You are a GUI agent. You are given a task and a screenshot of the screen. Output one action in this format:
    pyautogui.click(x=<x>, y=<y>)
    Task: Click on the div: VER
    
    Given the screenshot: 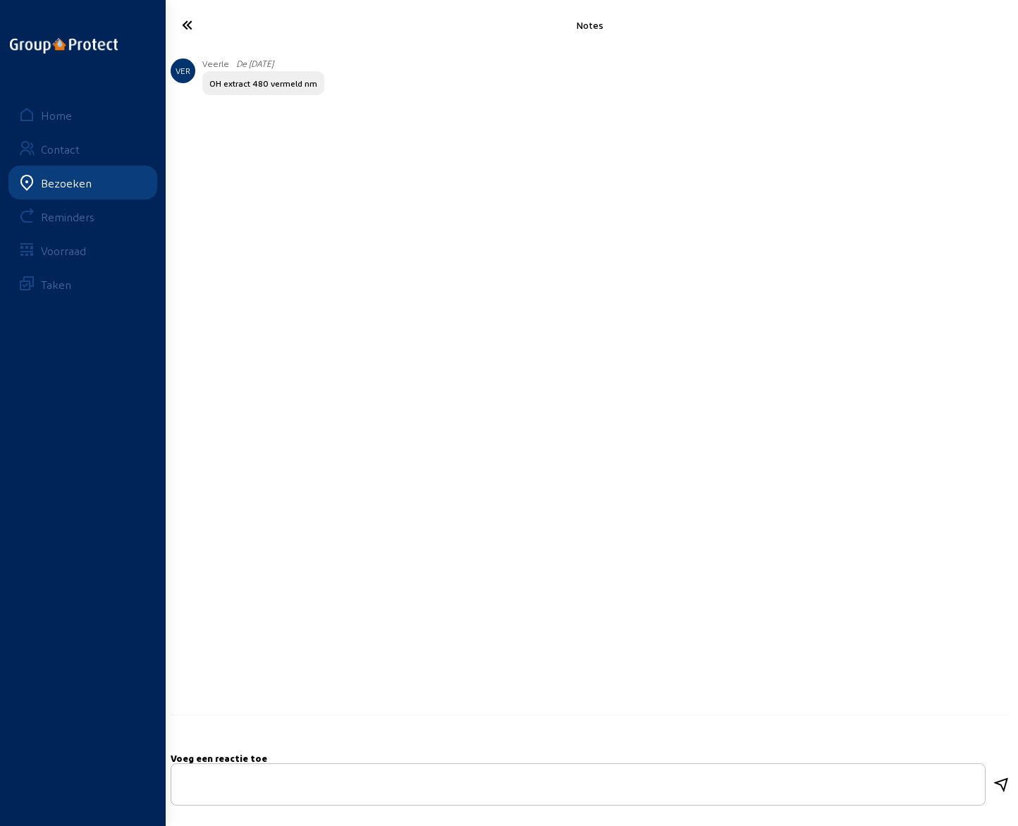 What is the action you would take?
    pyautogui.click(x=183, y=70)
    